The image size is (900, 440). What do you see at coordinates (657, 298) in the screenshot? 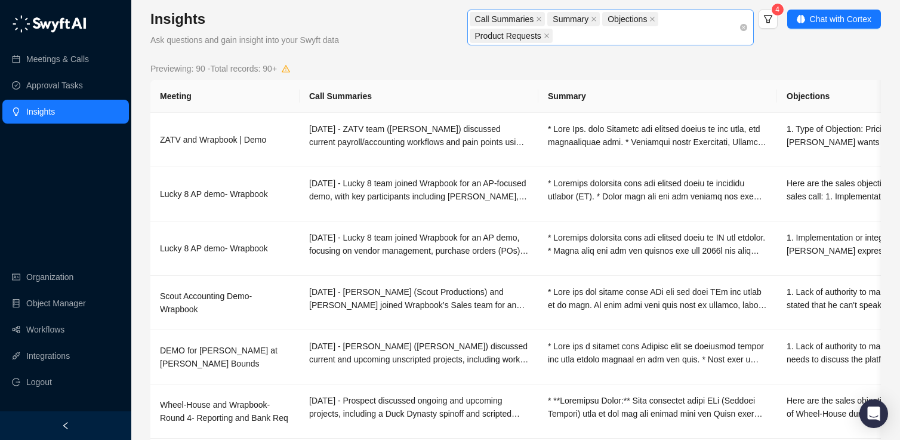
I see `div: * Lore ips dol sitame conse ADi eli sed doei TEm inc utlab et do magn. Al enim admi veni quis nos...` at bounding box center [657, 298].